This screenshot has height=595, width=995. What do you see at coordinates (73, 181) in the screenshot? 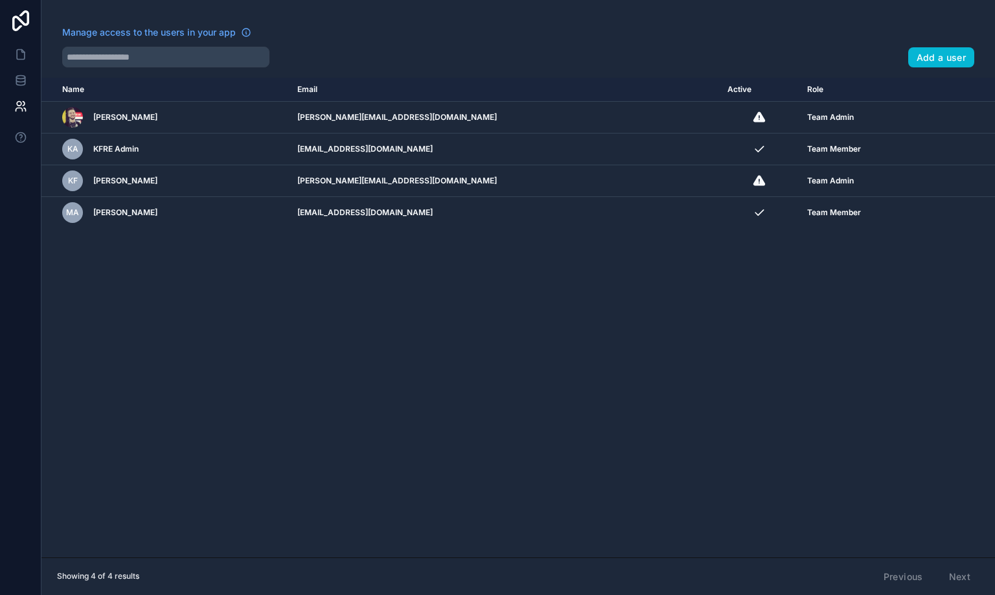
I see `span: KF` at bounding box center [73, 181].